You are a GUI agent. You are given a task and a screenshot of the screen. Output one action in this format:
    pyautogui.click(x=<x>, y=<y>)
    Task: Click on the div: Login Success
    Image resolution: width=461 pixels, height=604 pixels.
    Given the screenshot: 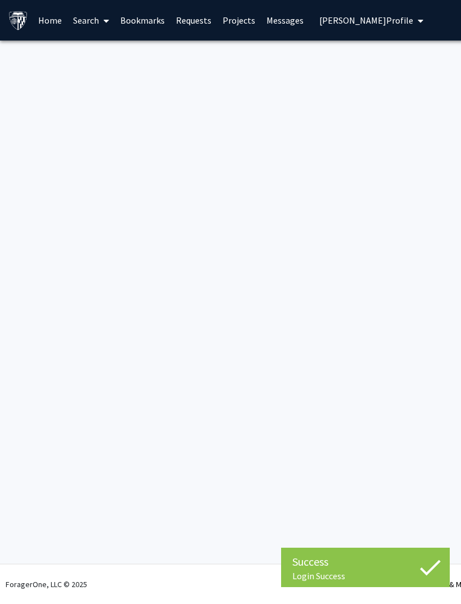 What is the action you would take?
    pyautogui.click(x=366, y=576)
    